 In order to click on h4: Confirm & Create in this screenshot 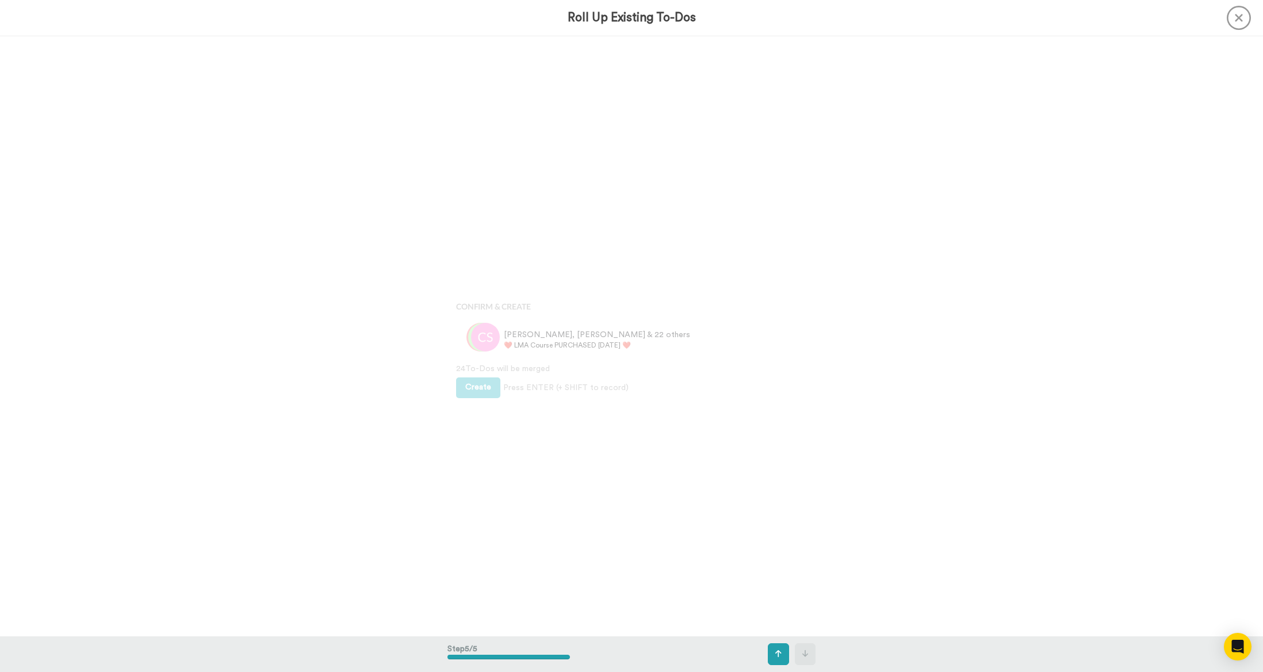, I will do `click(631, 306)`.